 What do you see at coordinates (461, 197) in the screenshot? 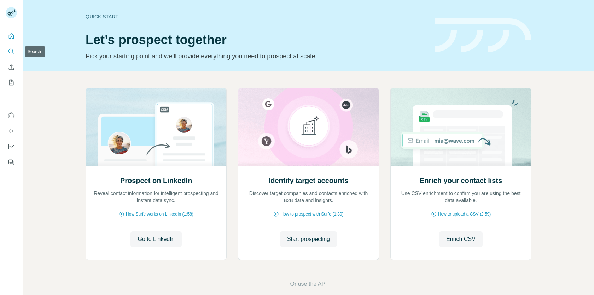
I see `p: Use CSV enrichment to confirm you are using the best data available.` at bounding box center [461, 197].